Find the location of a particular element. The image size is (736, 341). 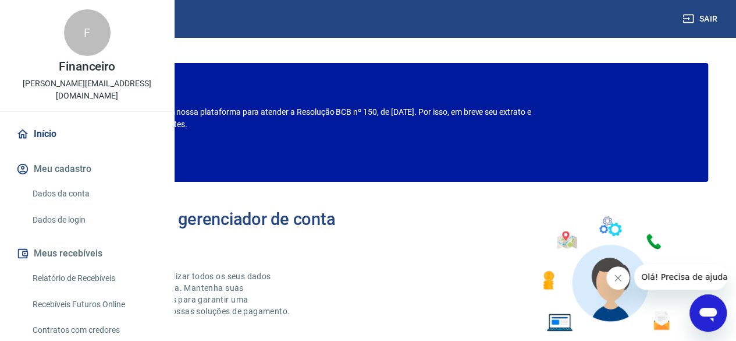

button: Sair is located at coordinates (701, 19).